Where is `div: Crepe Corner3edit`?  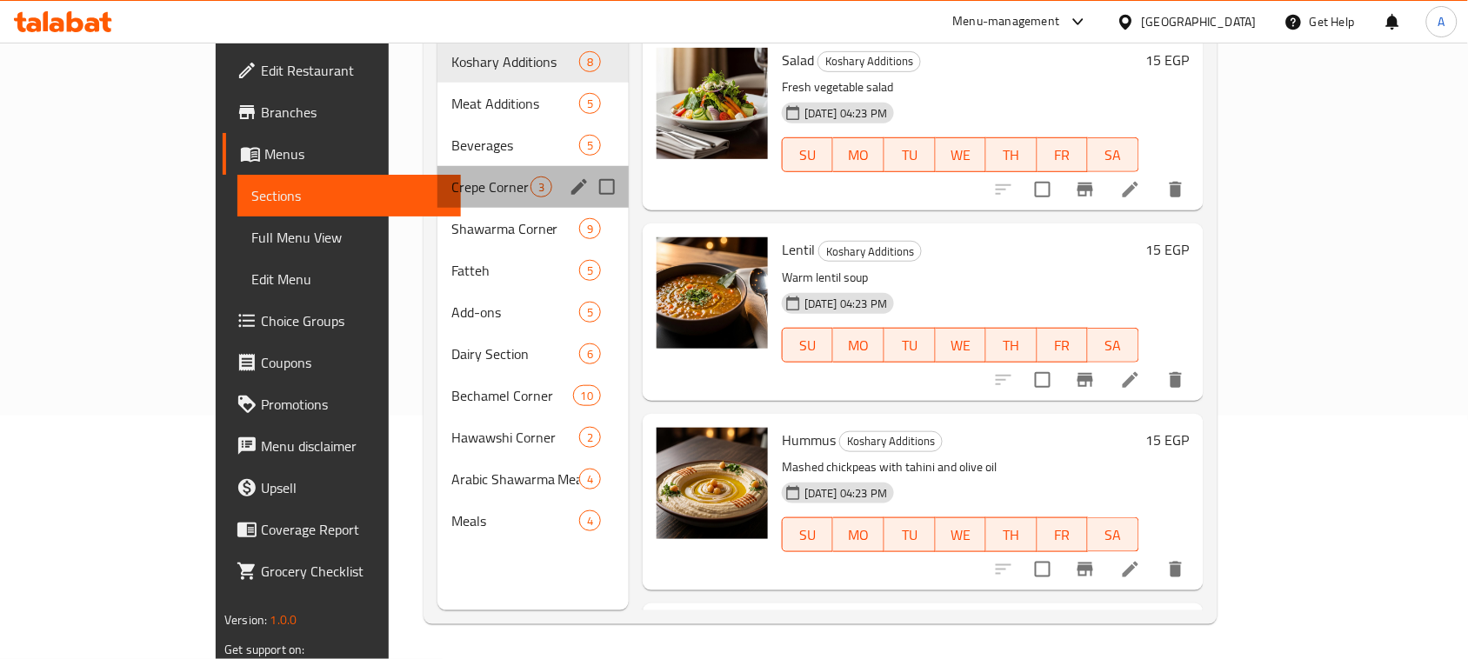 div: Crepe Corner3edit is located at coordinates (533, 187).